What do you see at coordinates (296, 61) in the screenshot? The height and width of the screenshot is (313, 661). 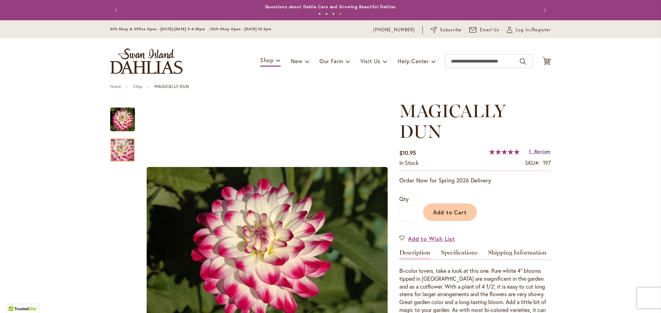 I see `span: New` at bounding box center [296, 61].